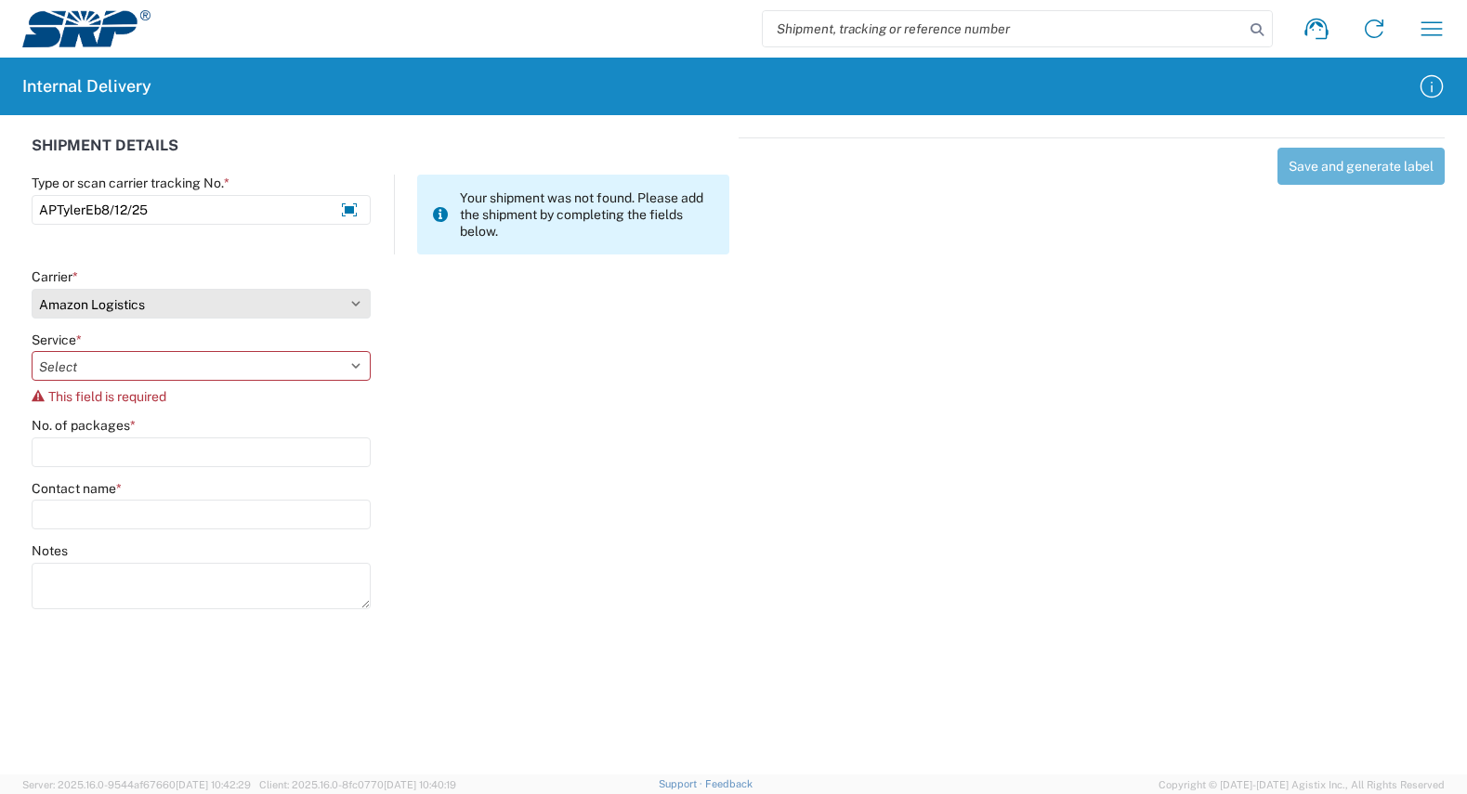  I want to click on label: Type or scan carrier tracking No., so click(130, 183).